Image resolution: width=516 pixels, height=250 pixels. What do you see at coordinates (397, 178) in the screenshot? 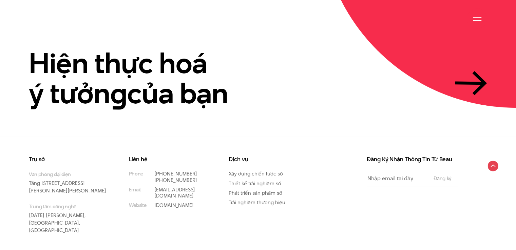
I see `input: Nhập email tại đây` at bounding box center [397, 178].